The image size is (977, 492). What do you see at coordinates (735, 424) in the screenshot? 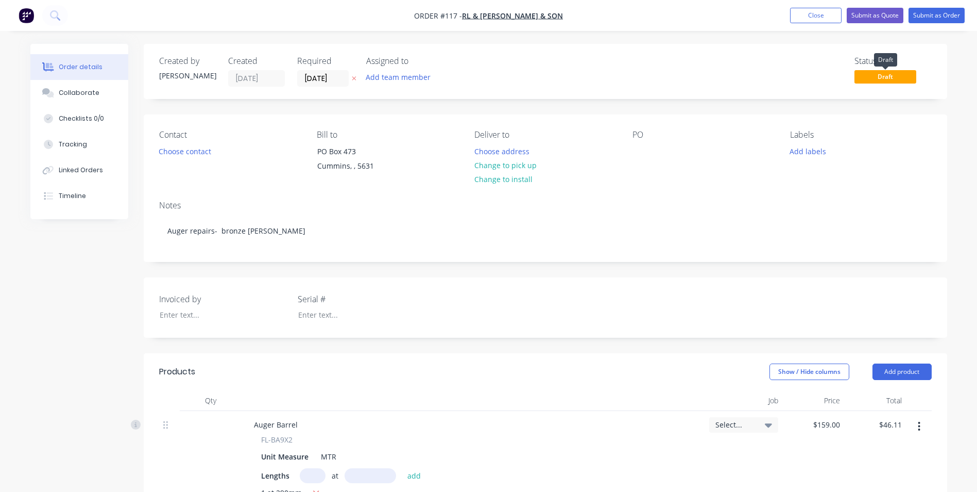
I see `span: Select...` at bounding box center [735, 424].